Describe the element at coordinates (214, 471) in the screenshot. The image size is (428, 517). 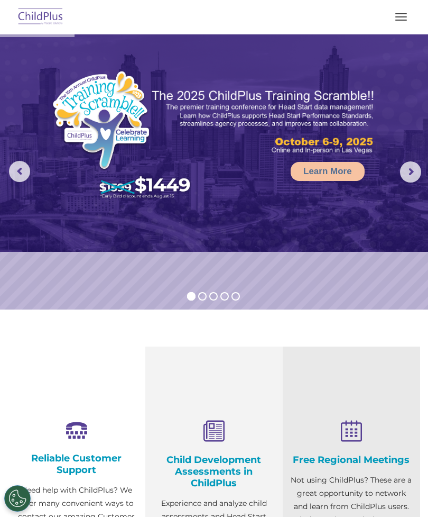
I see `h4: Child Development Assessments in ChildPlus` at that location.